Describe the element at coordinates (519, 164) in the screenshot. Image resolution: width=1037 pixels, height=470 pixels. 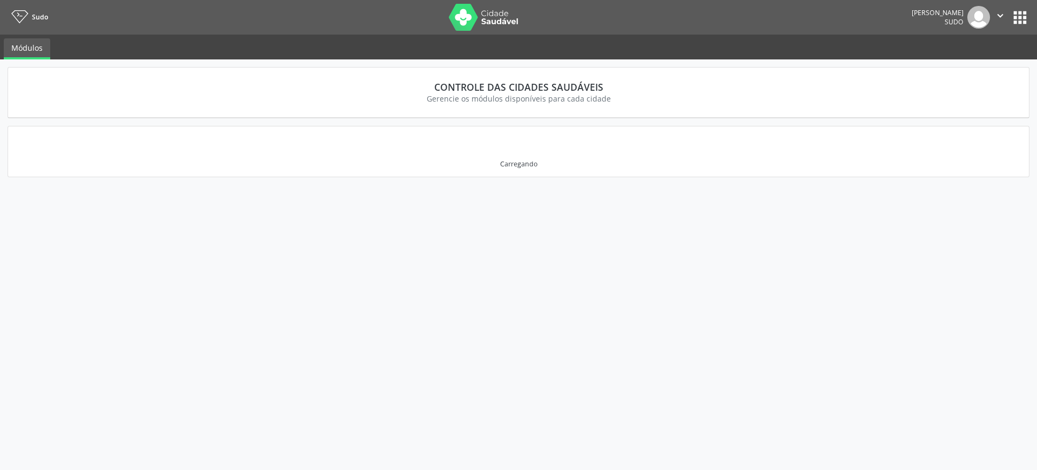
I see `div: Carregando` at that location.